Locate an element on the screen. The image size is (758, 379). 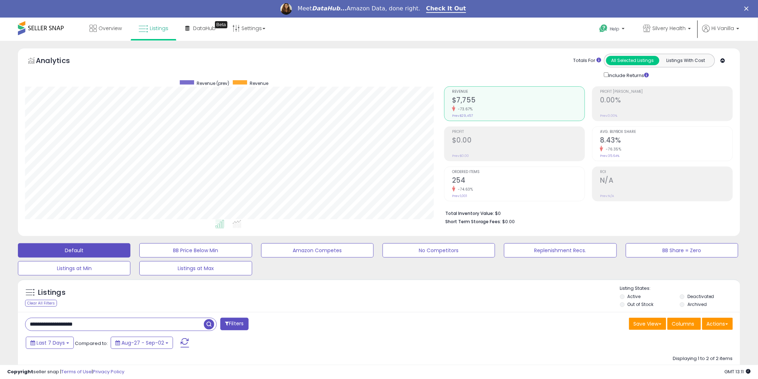
span: Avg. Buybox Share is located at coordinates (667, 132).